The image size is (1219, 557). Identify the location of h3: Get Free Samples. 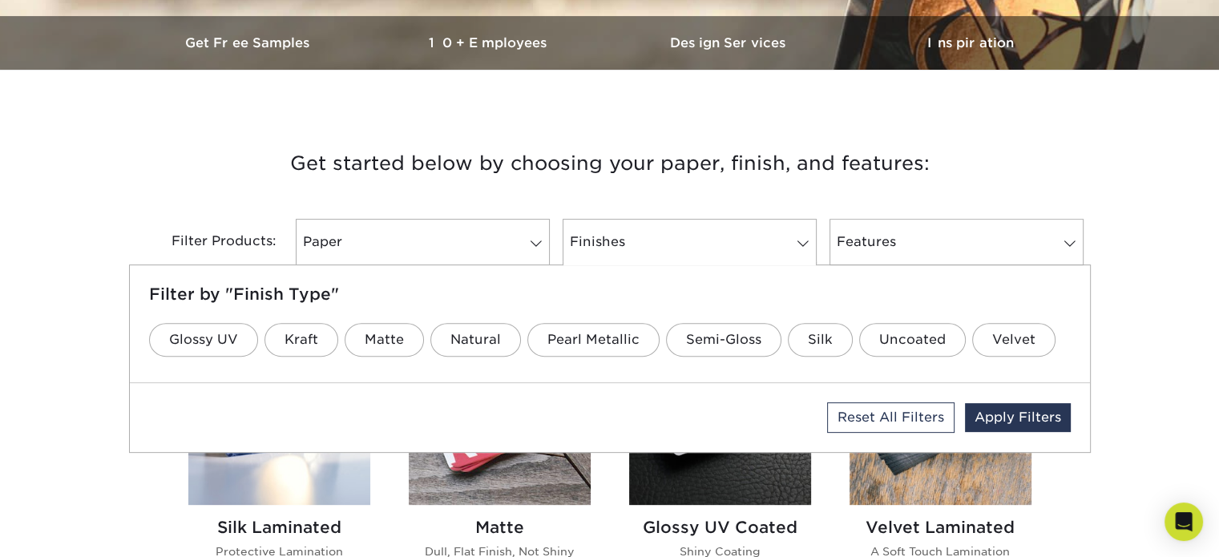
(249, 42).